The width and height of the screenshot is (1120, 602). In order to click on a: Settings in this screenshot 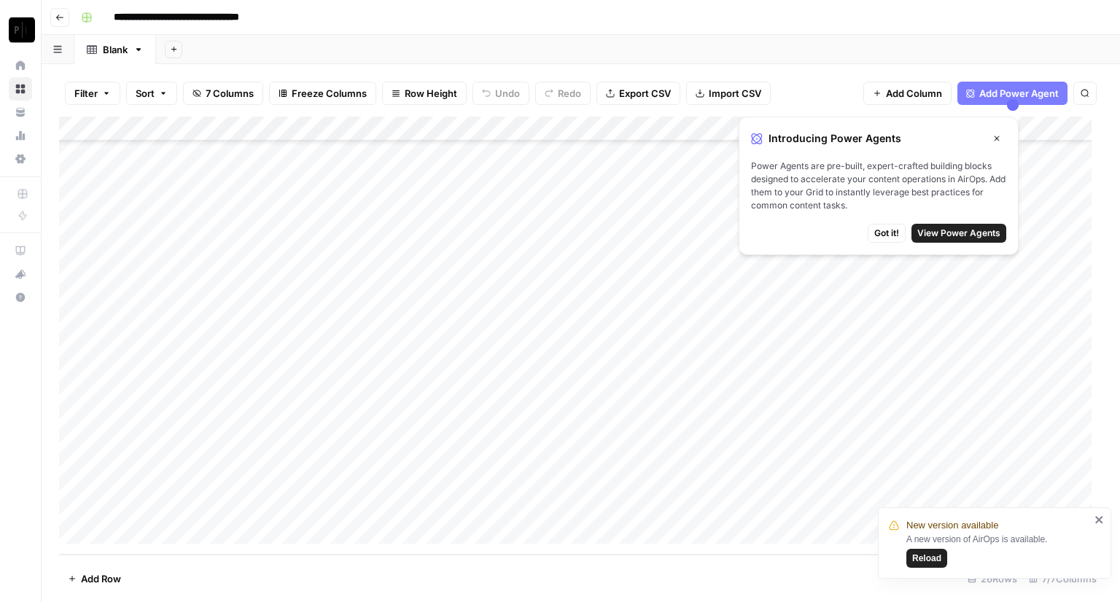, I will do `click(20, 159)`.